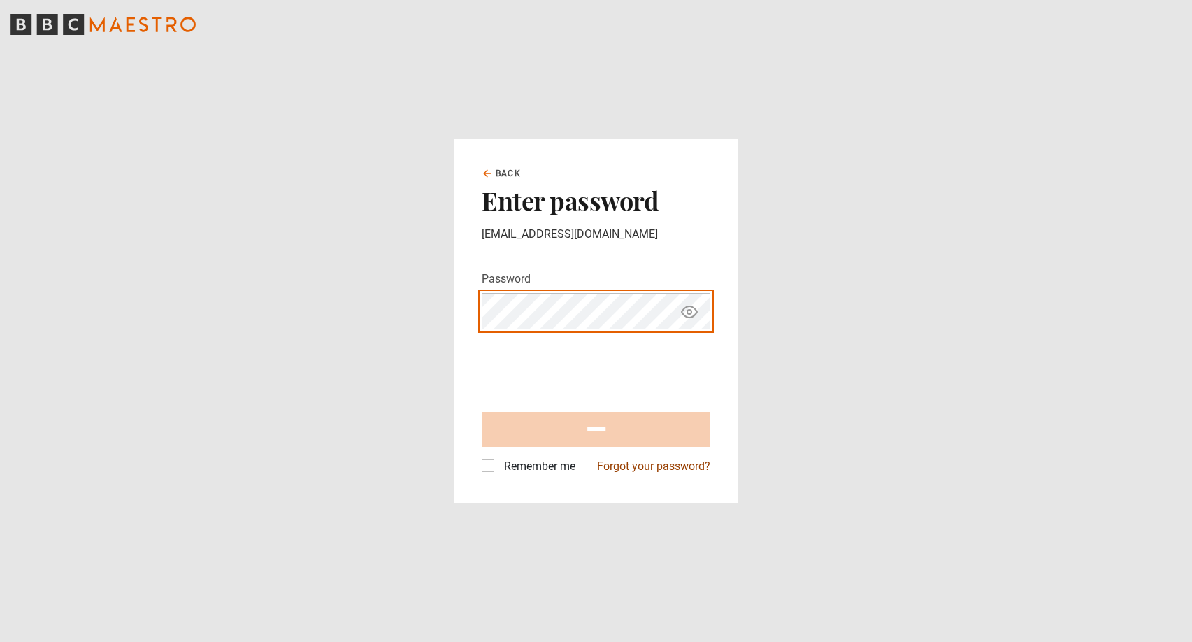 The image size is (1192, 642). I want to click on label: Password, so click(506, 279).